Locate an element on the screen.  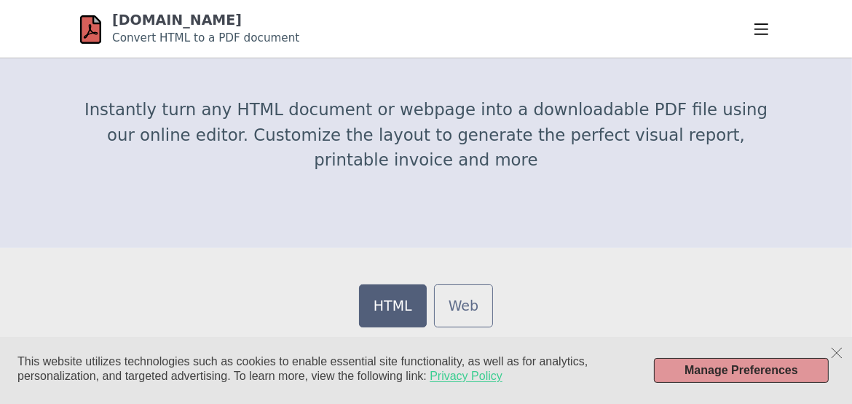
span: This website utilizes technologies such as cookies to enable essential site functionality, as wel... is located at coordinates (302, 368).